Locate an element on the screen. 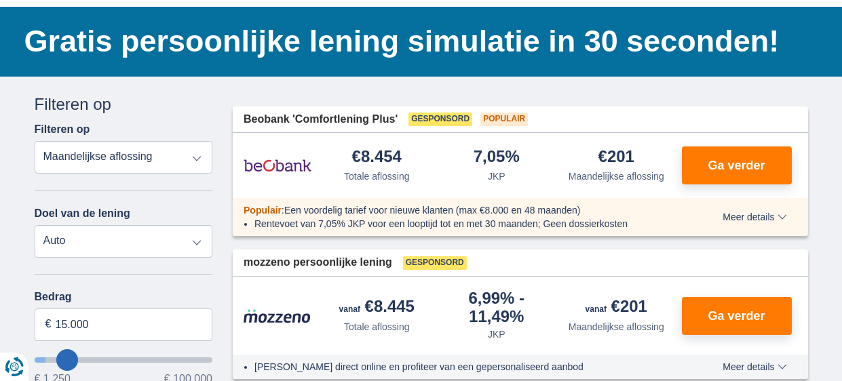  div: Filteren op is located at coordinates (124, 105).